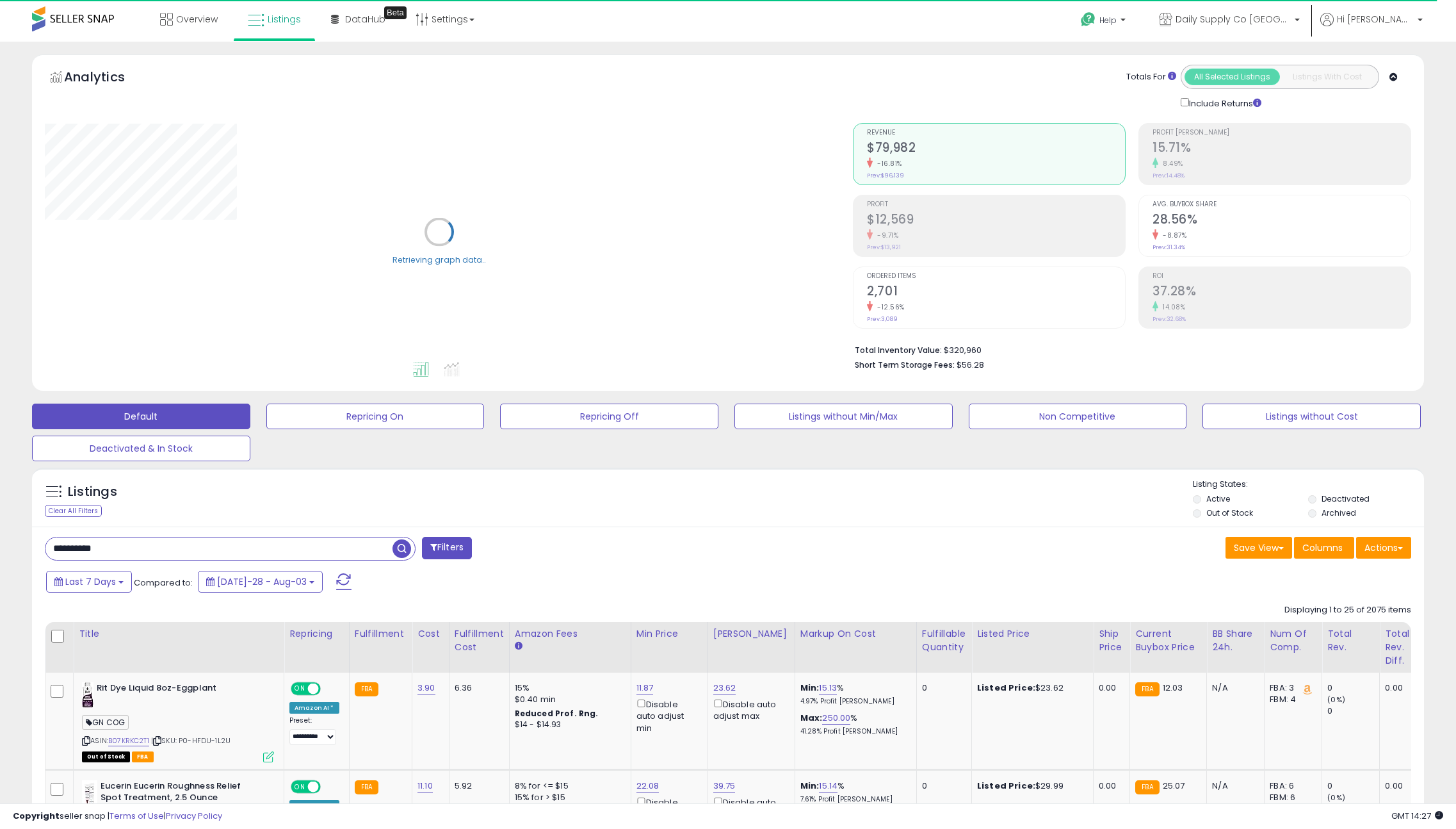 Image resolution: width=1456 pixels, height=829 pixels. What do you see at coordinates (844, 416) in the screenshot?
I see `button: Listings without Min/Max` at bounding box center [844, 416].